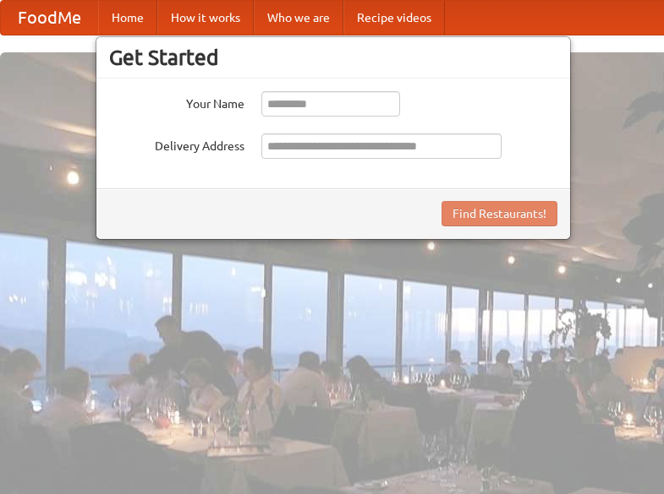  I want to click on a: Who we are, so click(298, 18).